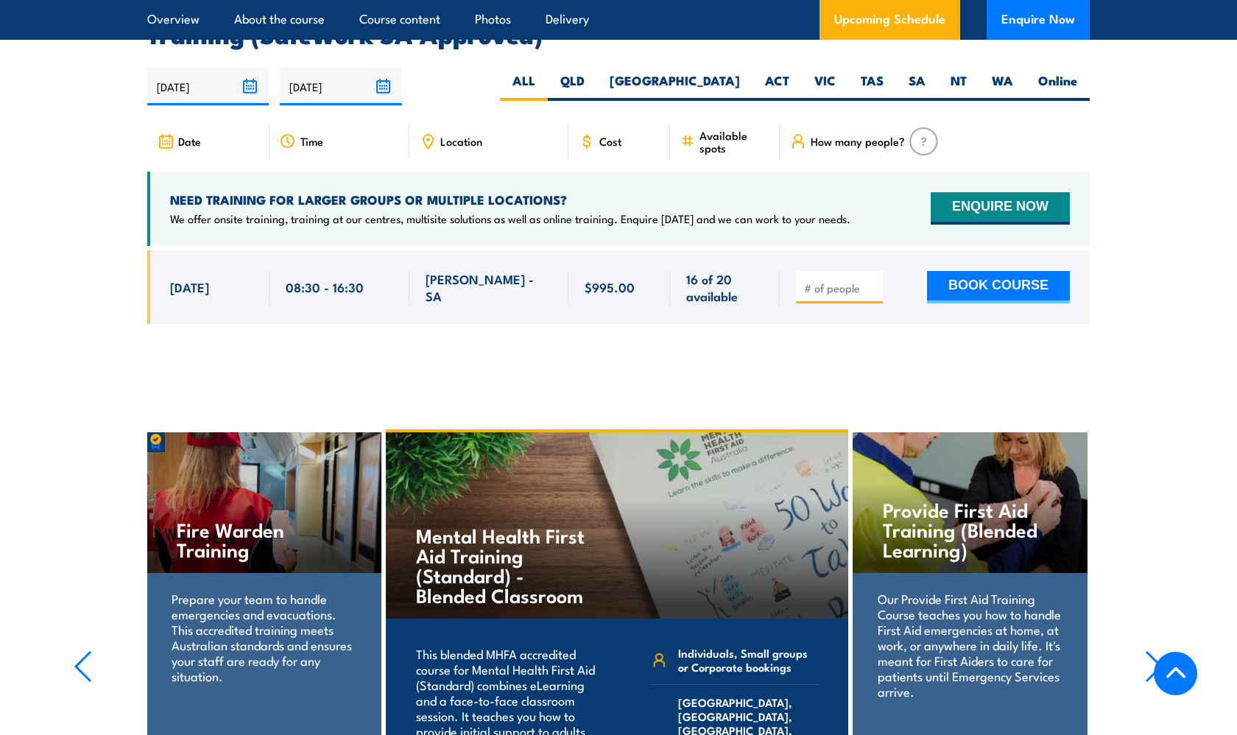 The height and width of the screenshot is (735, 1237). Describe the element at coordinates (340, 86) in the screenshot. I see `input: To date` at that location.